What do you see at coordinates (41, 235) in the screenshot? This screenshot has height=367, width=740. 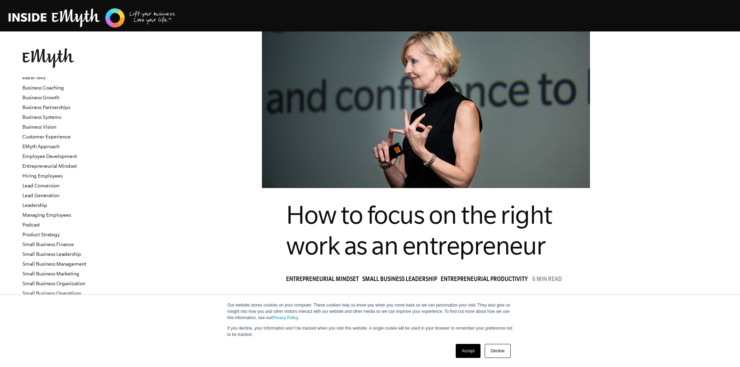 I see `a: Product Strategy` at bounding box center [41, 235].